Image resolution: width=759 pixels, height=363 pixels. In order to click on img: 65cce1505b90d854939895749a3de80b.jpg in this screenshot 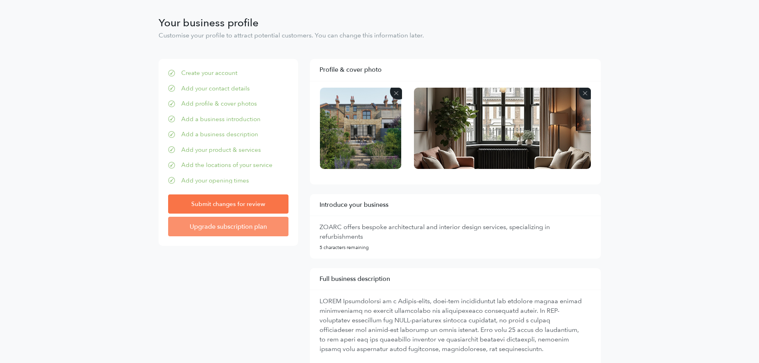, I will do `click(502, 128)`.